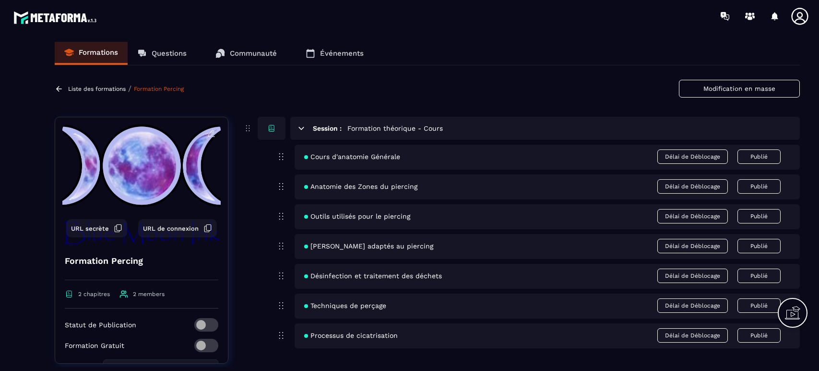 The height and width of the screenshot is (371, 819). I want to click on p: Formation Gratuit, so click(95, 345).